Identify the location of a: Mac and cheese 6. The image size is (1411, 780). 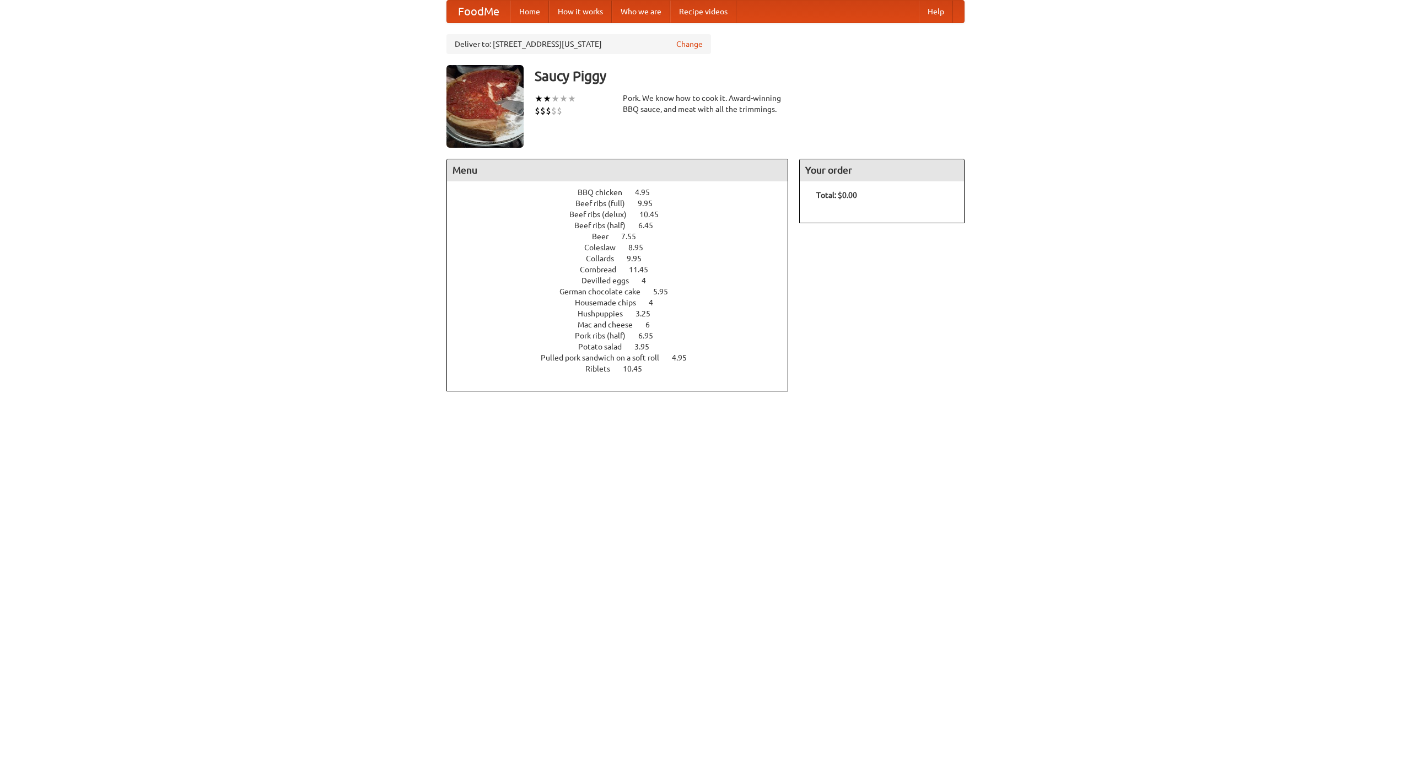
(624, 325).